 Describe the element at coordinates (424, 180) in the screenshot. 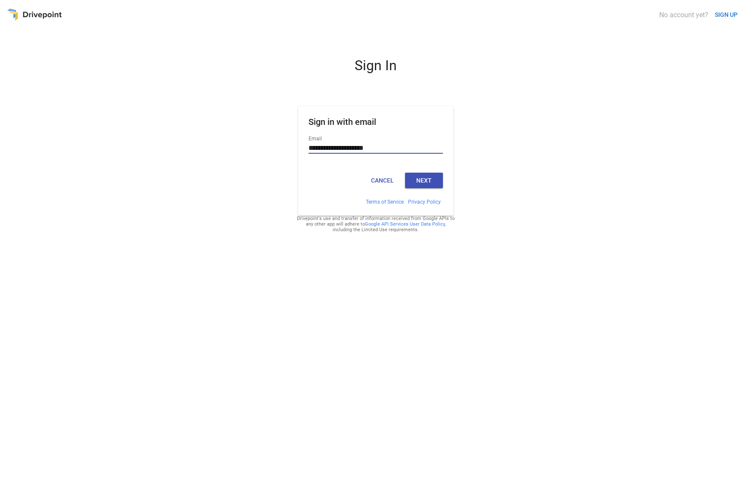

I see `button: Next` at that location.